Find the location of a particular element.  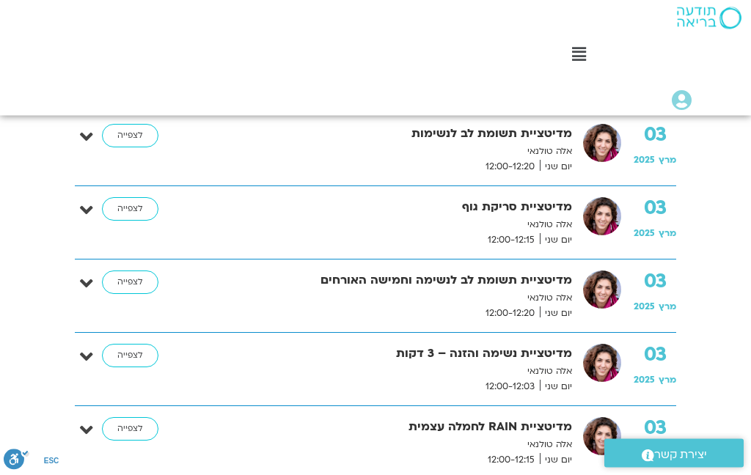

strong: מדיטציית סריקת גוף is located at coordinates (390, 208).